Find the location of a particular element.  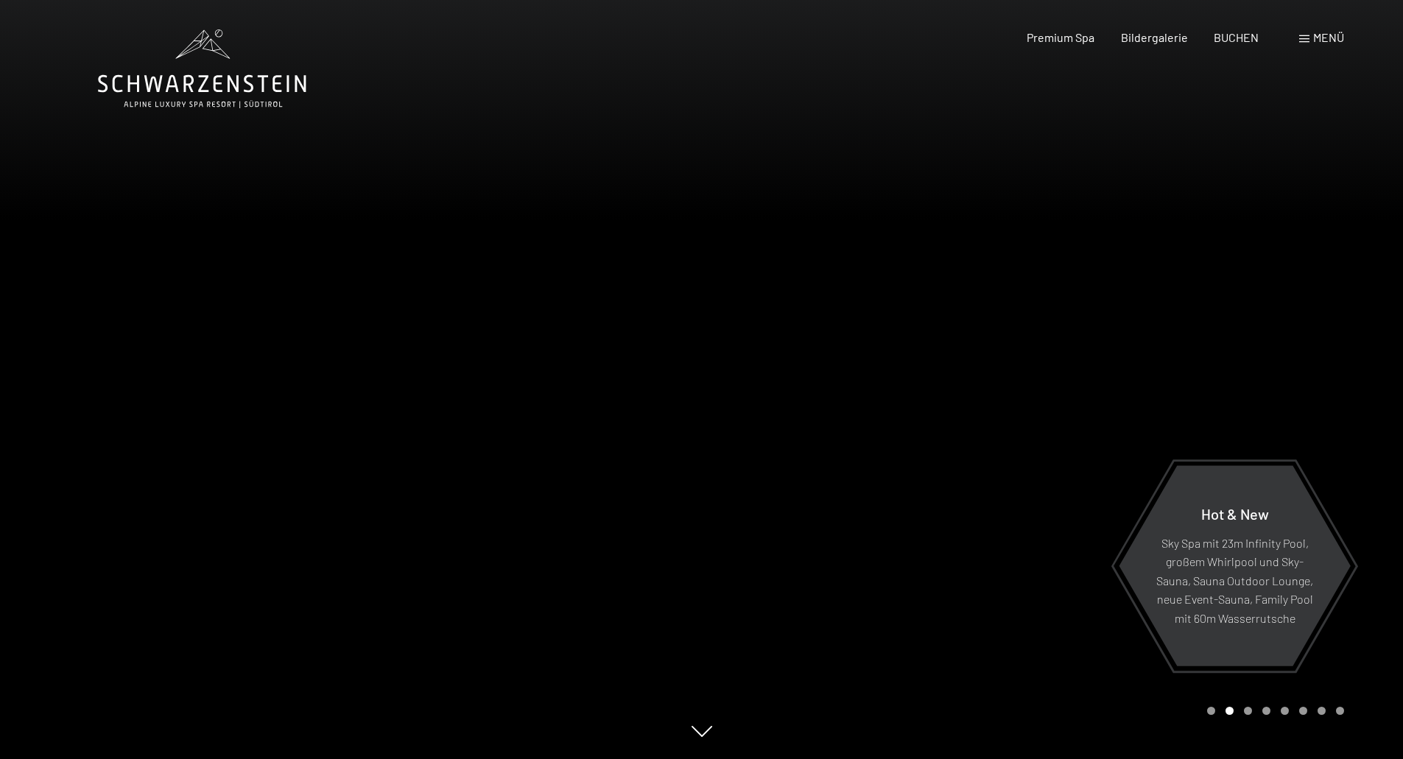

a: Hot & New Sky Spa mit 23m Infinity Pool, großem Whirlpool und Sky-Sauna, Sauna Outdoor Lounge, ne... is located at coordinates (1234, 566).